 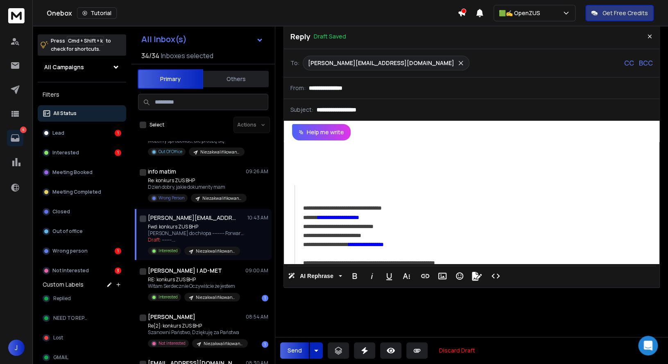 I want to click on p: To:, so click(x=295, y=63).